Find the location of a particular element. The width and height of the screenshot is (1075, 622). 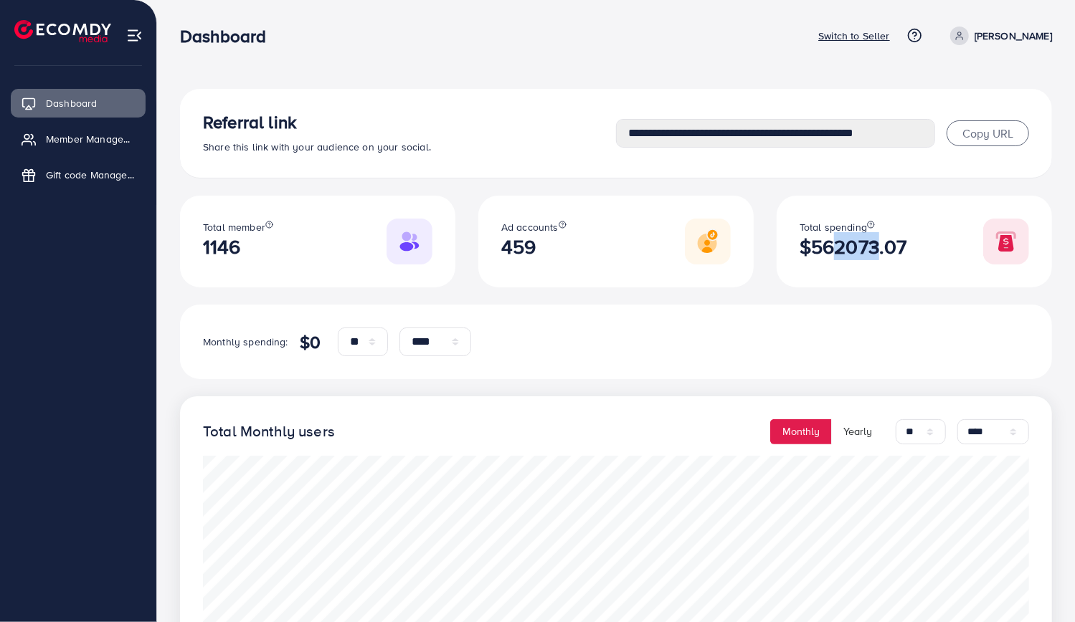

img: menu is located at coordinates (134, 35).